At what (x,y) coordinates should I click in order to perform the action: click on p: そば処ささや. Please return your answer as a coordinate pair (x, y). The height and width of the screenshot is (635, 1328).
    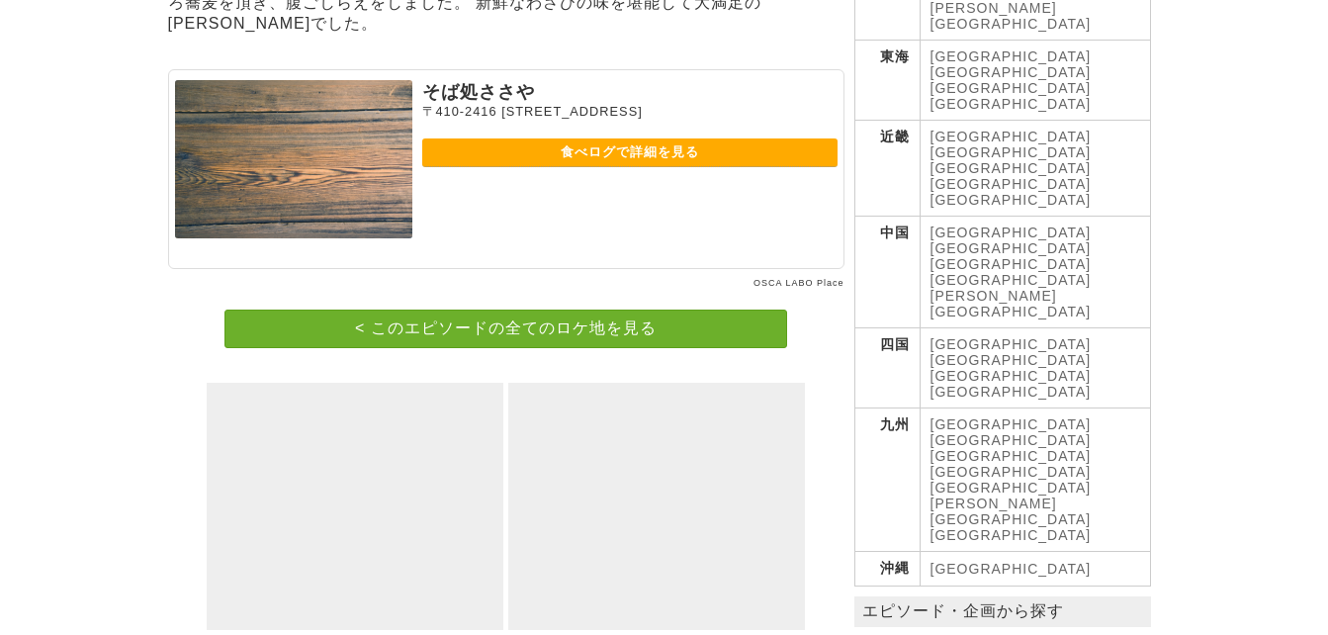
    Looking at the image, I should click on (630, 92).